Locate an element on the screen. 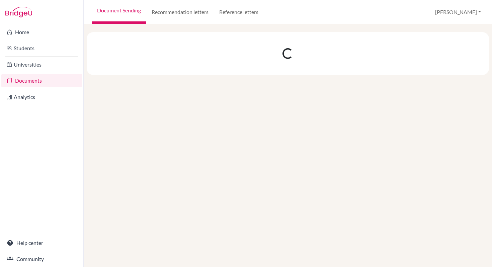  a: Analytics is located at coordinates (42, 97).